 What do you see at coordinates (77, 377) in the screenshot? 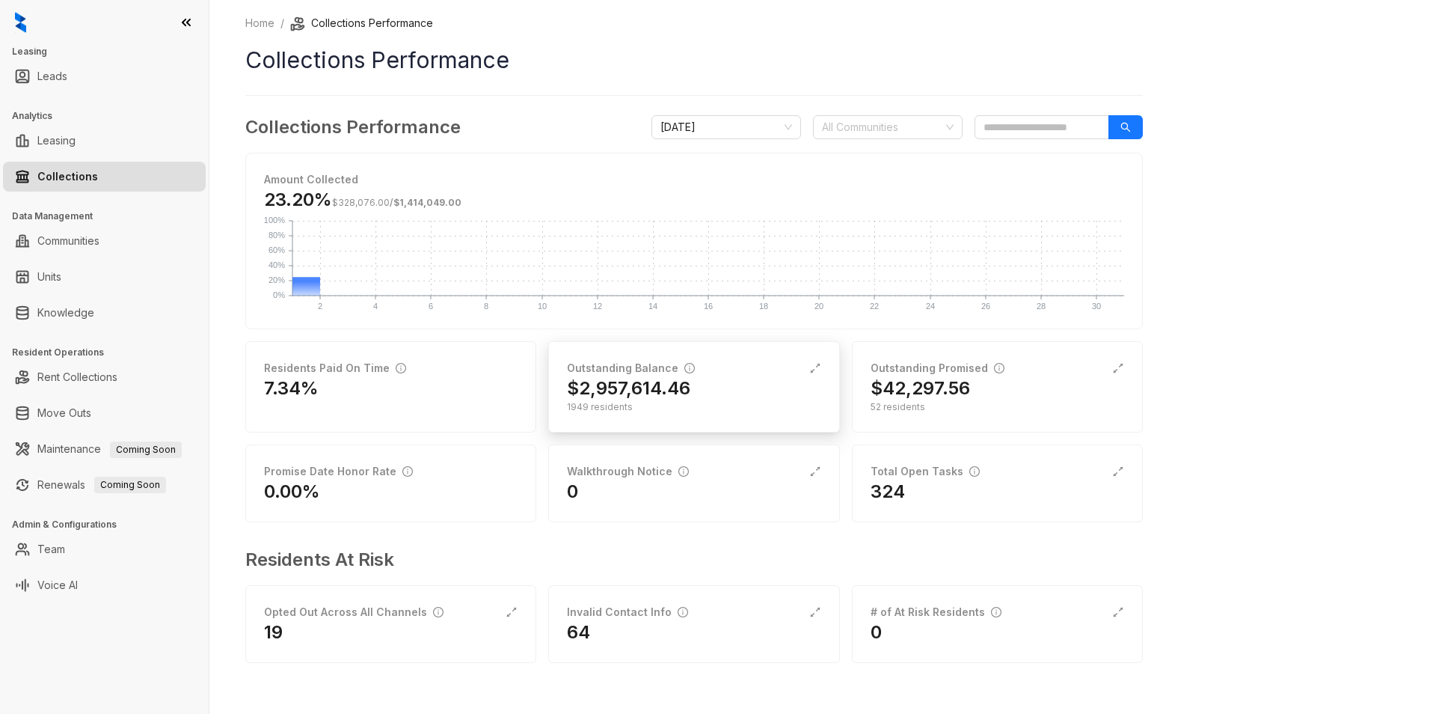
I see `a: Rent Collections` at bounding box center [77, 377].